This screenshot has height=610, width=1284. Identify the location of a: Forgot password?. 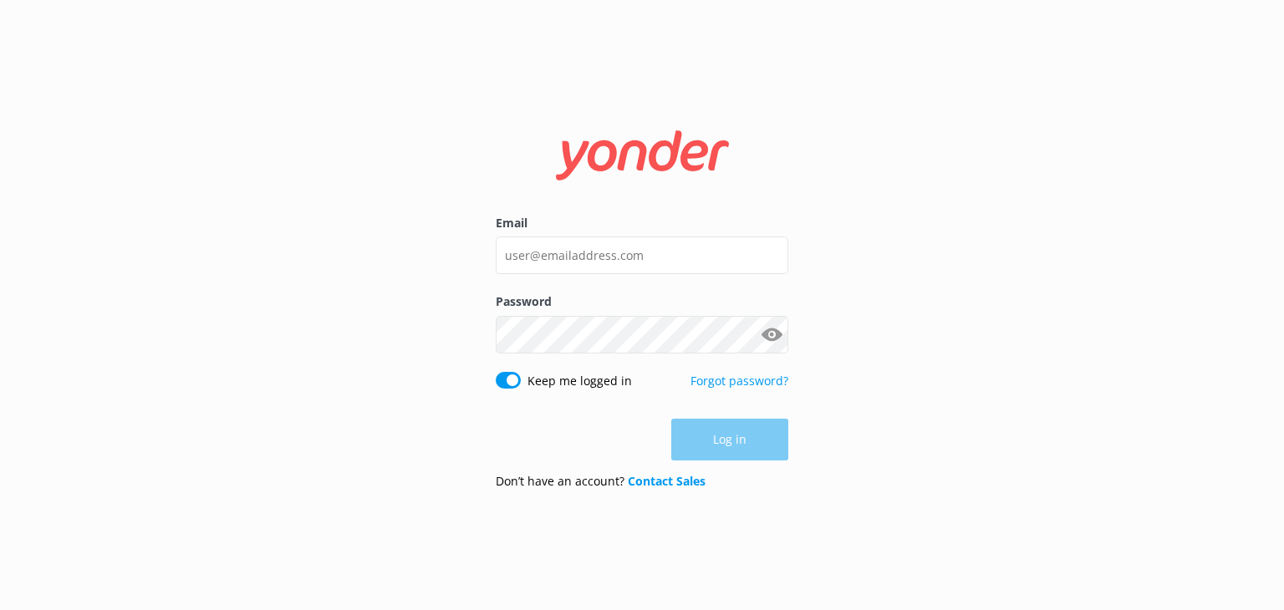
(739, 380).